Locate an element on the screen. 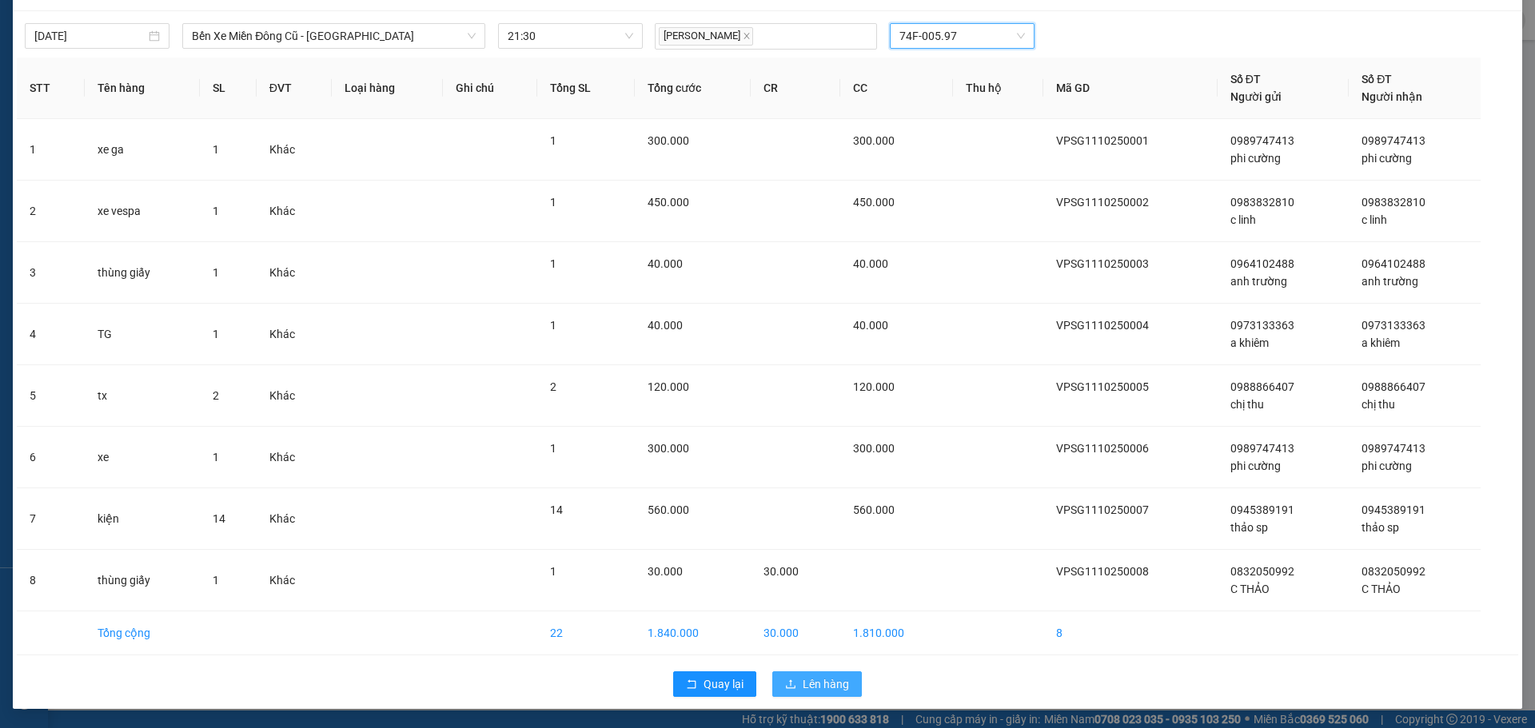 The height and width of the screenshot is (728, 1535). td: 7 is located at coordinates (50, 519).